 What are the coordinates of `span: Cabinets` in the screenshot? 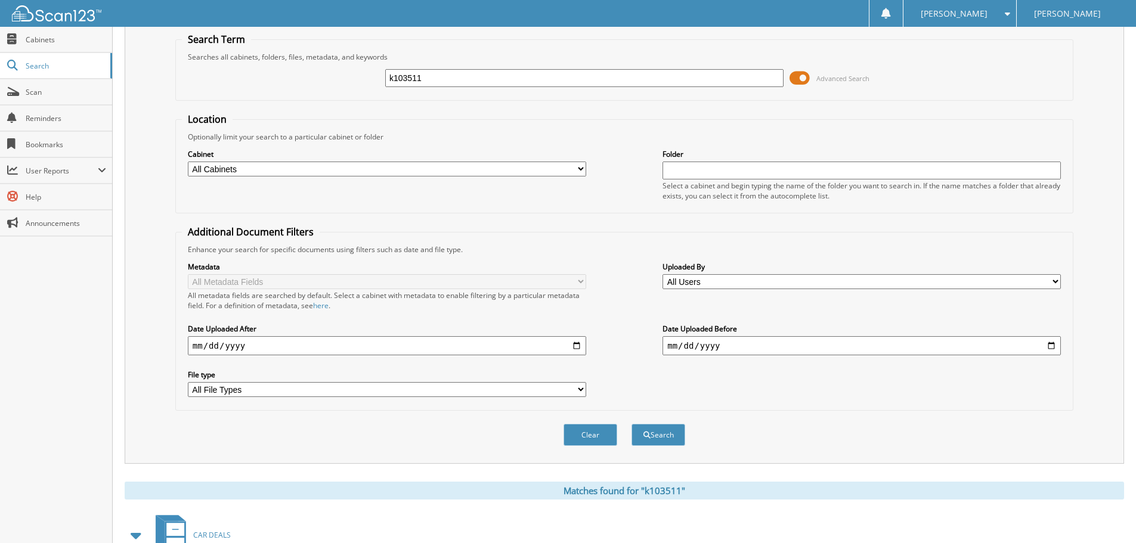 It's located at (66, 39).